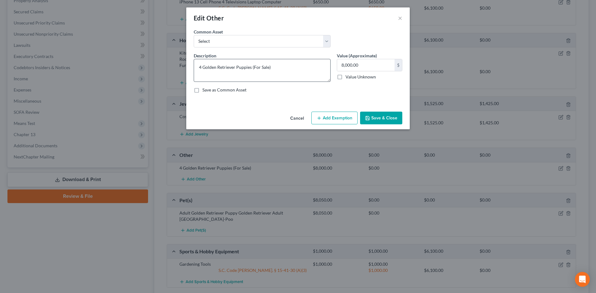  Describe the element at coordinates (205, 56) in the screenshot. I see `span: Description` at that location.